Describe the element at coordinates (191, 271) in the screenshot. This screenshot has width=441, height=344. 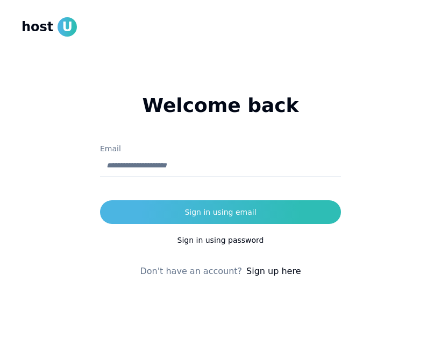
I see `span: Don't have an account?` at that location.